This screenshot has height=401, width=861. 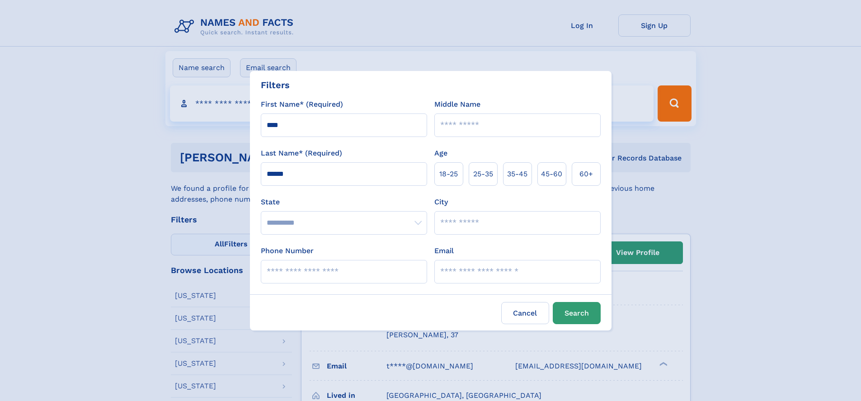 What do you see at coordinates (457, 104) in the screenshot?
I see `label: Middle Name` at bounding box center [457, 104].